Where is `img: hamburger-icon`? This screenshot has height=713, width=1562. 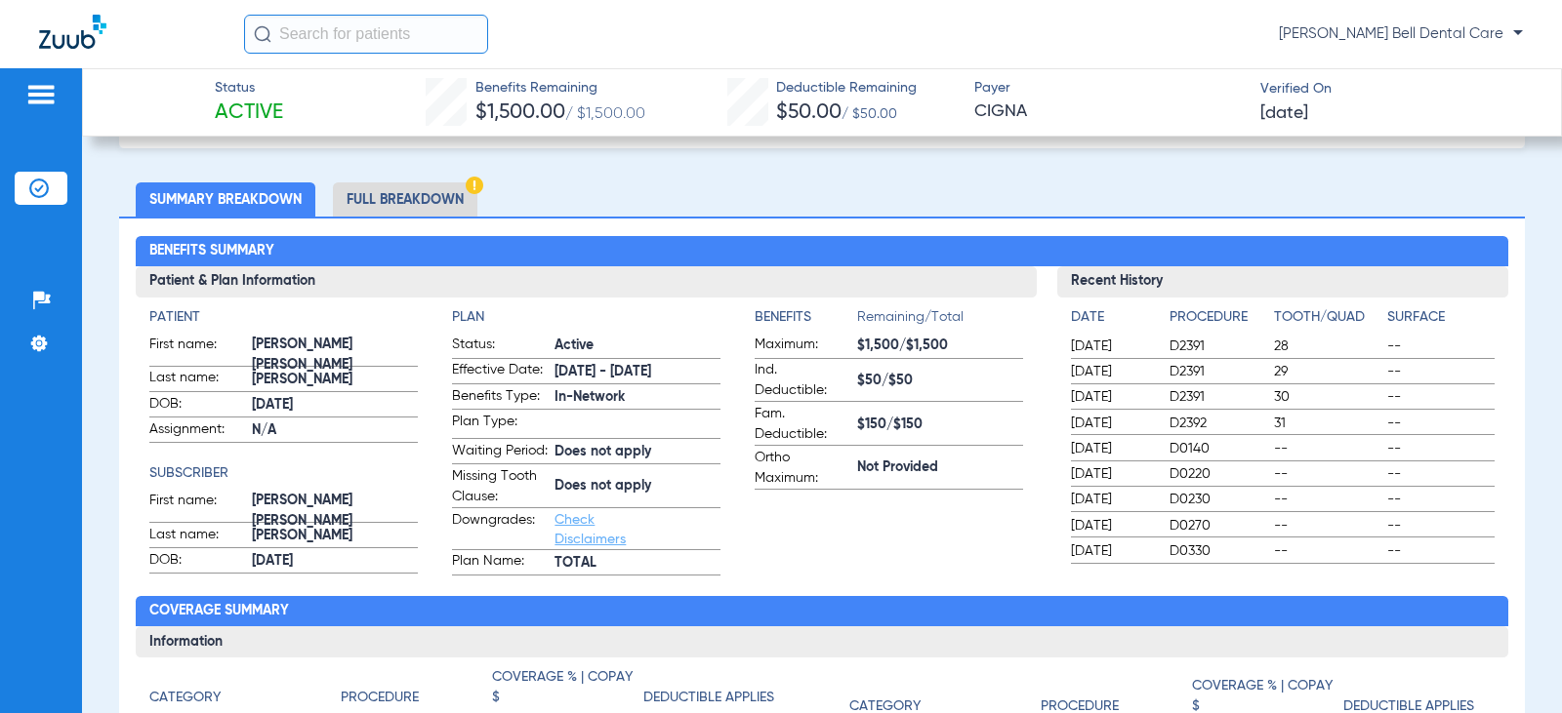
img: hamburger-icon is located at coordinates (41, 95).